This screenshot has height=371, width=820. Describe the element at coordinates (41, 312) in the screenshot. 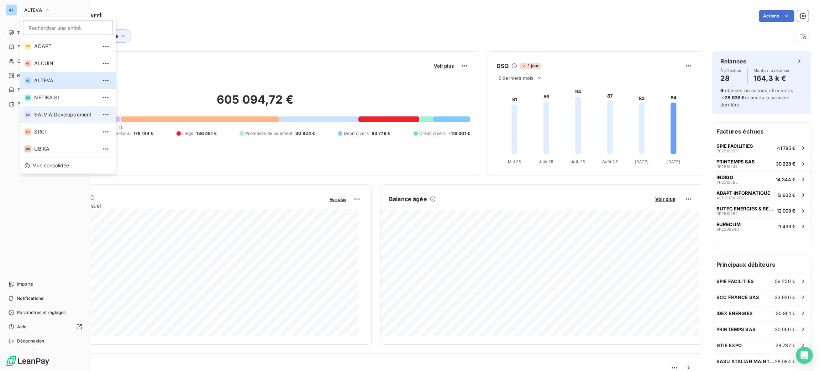

I see `span: Paramètres et réglages` at that location.